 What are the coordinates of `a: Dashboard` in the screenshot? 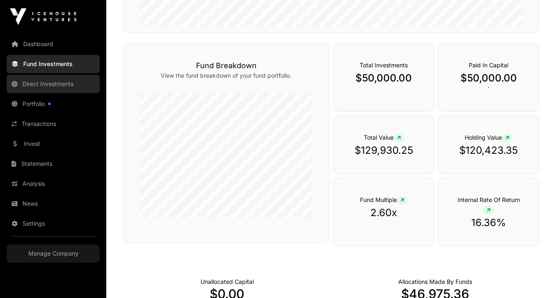 It's located at (53, 44).